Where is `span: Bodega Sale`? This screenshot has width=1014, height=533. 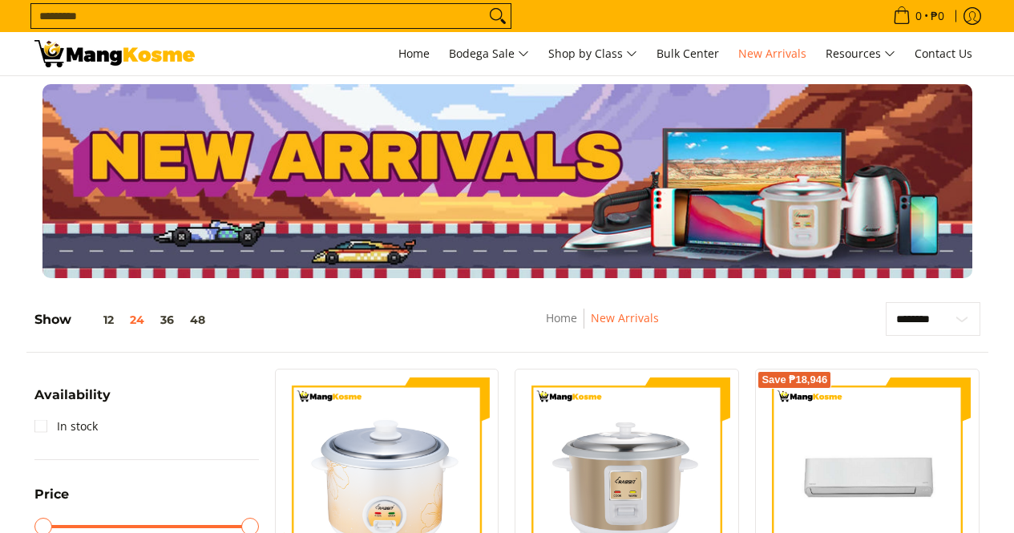
span: Bodega Sale is located at coordinates (489, 54).